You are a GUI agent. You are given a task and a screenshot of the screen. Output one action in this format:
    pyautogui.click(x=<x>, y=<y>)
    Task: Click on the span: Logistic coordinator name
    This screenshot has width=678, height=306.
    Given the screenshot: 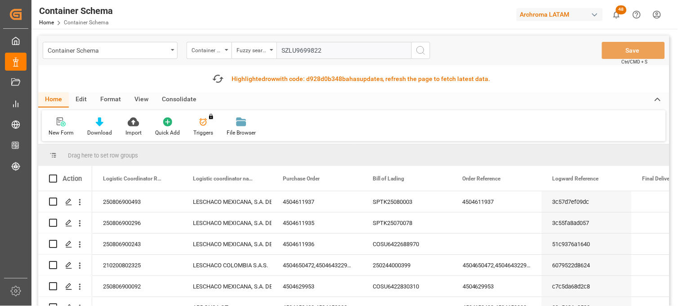 What is the action you would take?
    pyautogui.click(x=223, y=178)
    